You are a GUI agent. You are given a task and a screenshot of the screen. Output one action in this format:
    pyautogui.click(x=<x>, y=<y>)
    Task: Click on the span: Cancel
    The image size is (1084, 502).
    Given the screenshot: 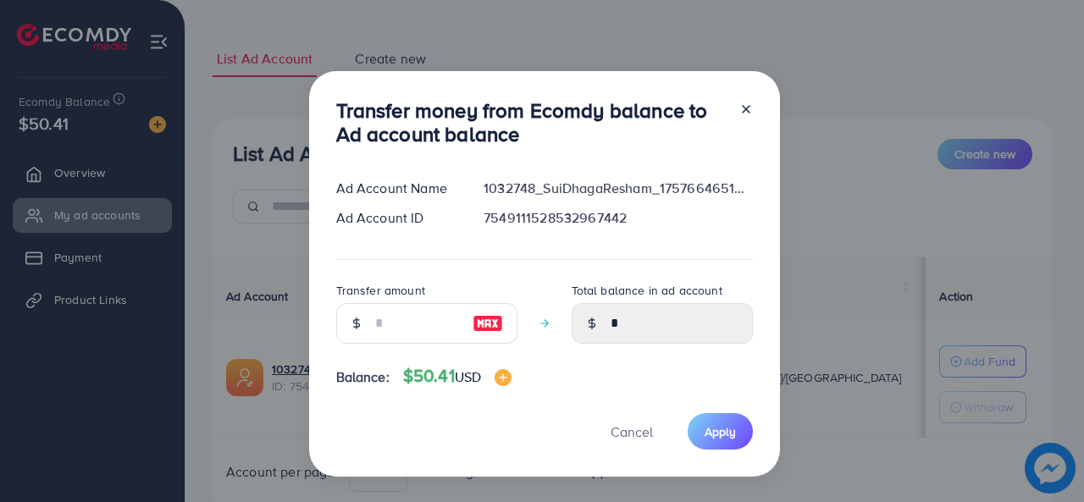 What is the action you would take?
    pyautogui.click(x=632, y=432)
    